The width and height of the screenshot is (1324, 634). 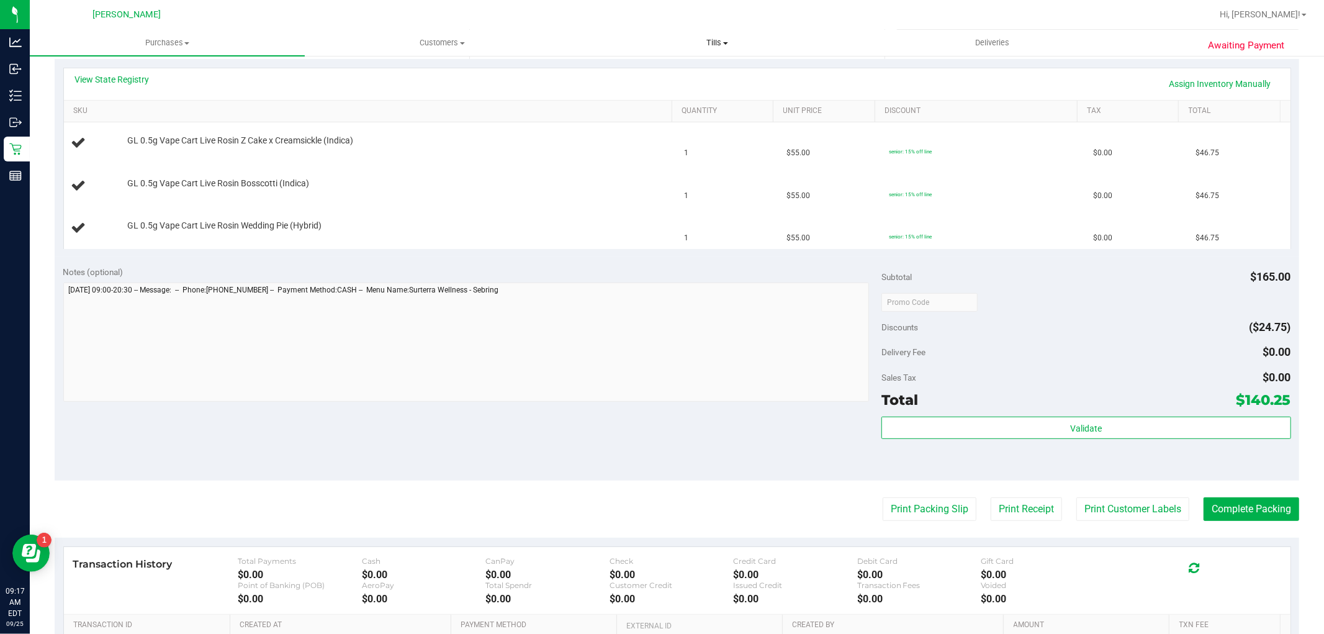 I want to click on inline-svg: Inbound, so click(x=16, y=69).